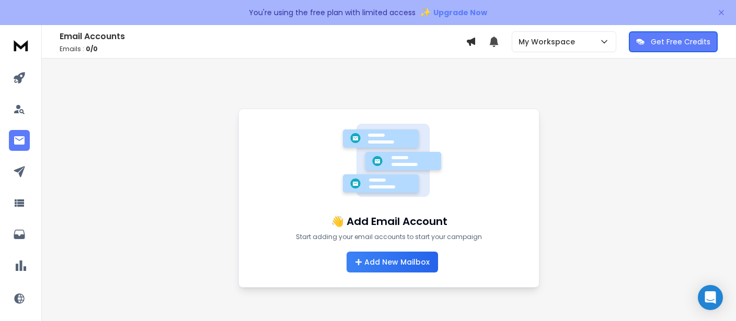 The height and width of the screenshot is (321, 736). Describe the element at coordinates (389, 237) in the screenshot. I see `p: Start adding your email accounts to start your campaign` at that location.